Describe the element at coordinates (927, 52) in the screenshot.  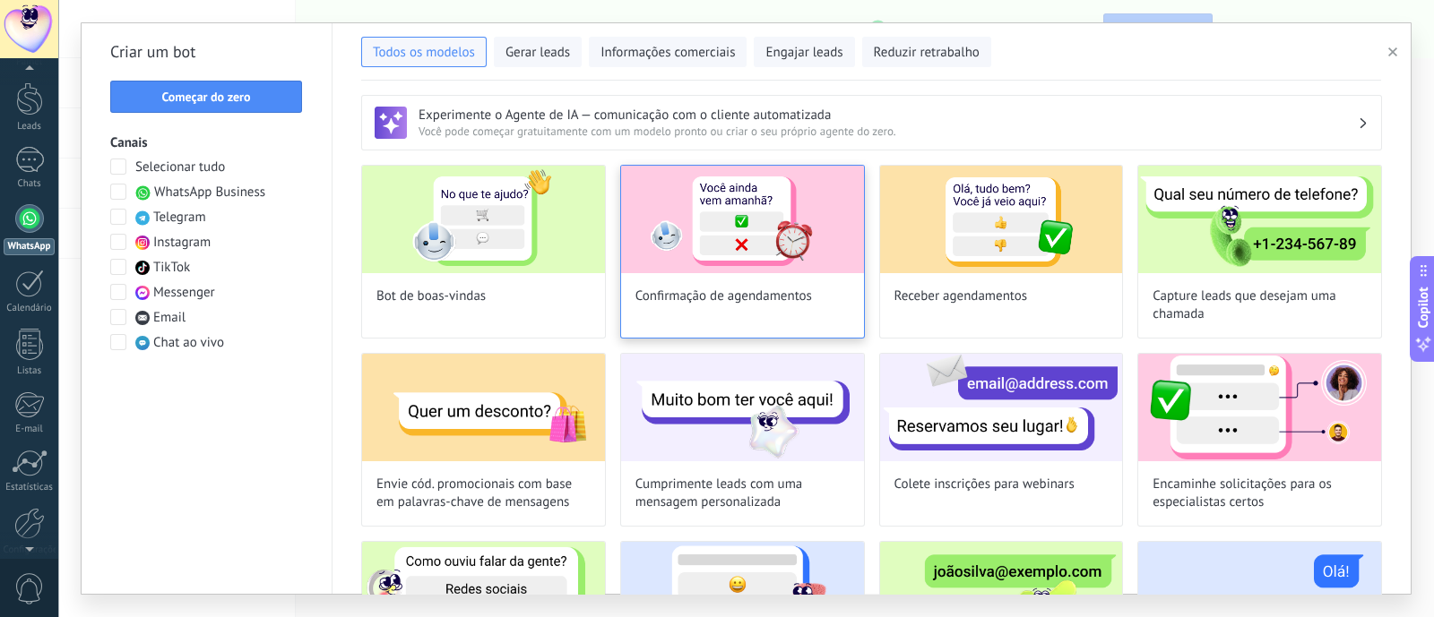
I see `button: Reduzir retrabalho` at that location.